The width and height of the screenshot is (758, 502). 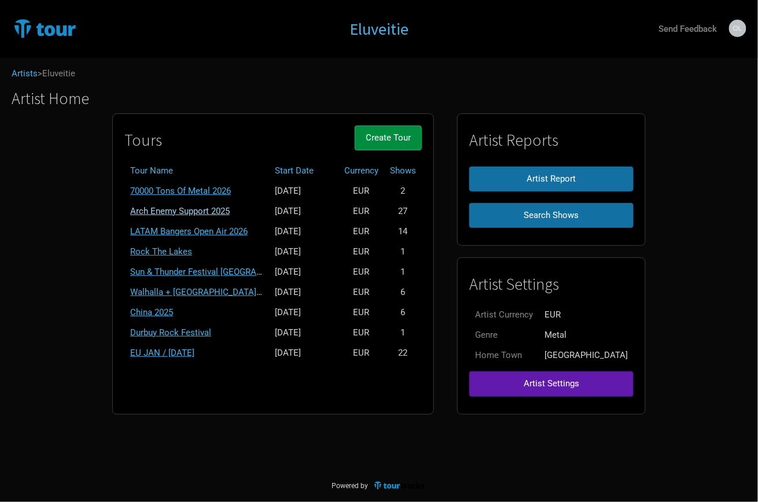 What do you see at coordinates (197, 171) in the screenshot?
I see `th: Tour Name` at bounding box center [197, 171].